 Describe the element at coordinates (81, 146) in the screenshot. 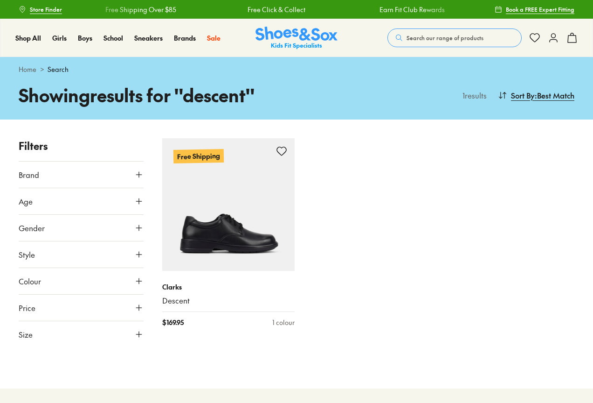

I see `p: Filters` at that location.